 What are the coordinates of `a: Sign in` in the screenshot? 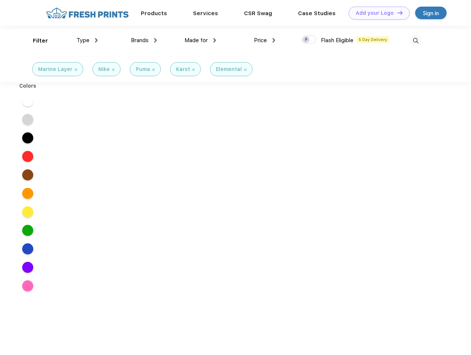 It's located at (431, 13).